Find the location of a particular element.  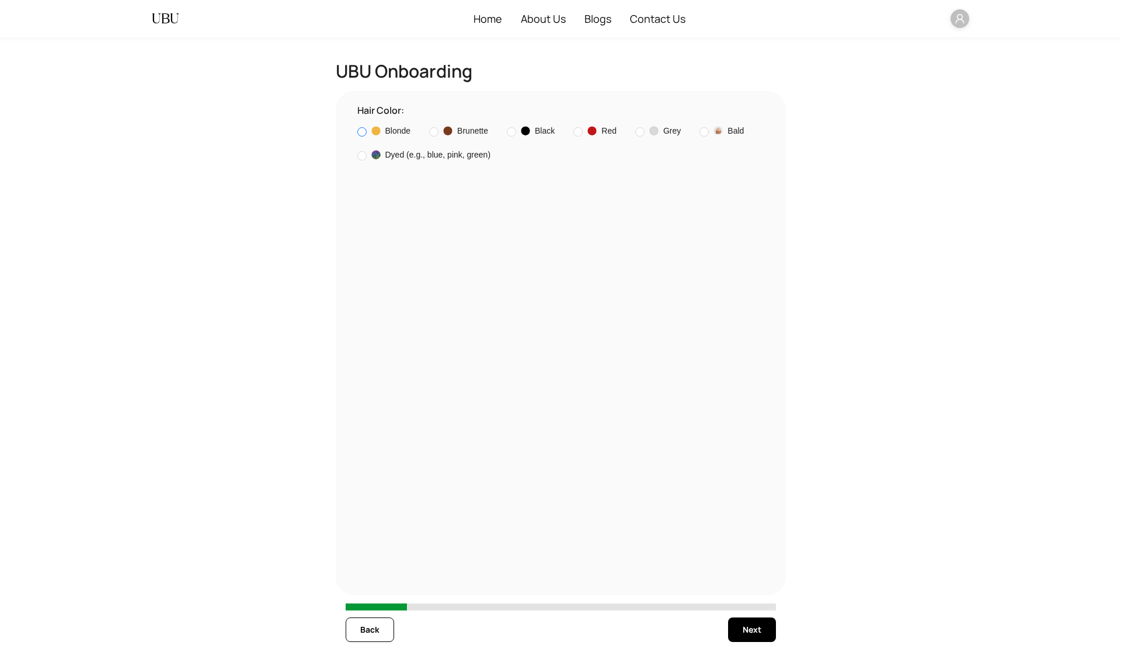

button: Back is located at coordinates (369, 630).